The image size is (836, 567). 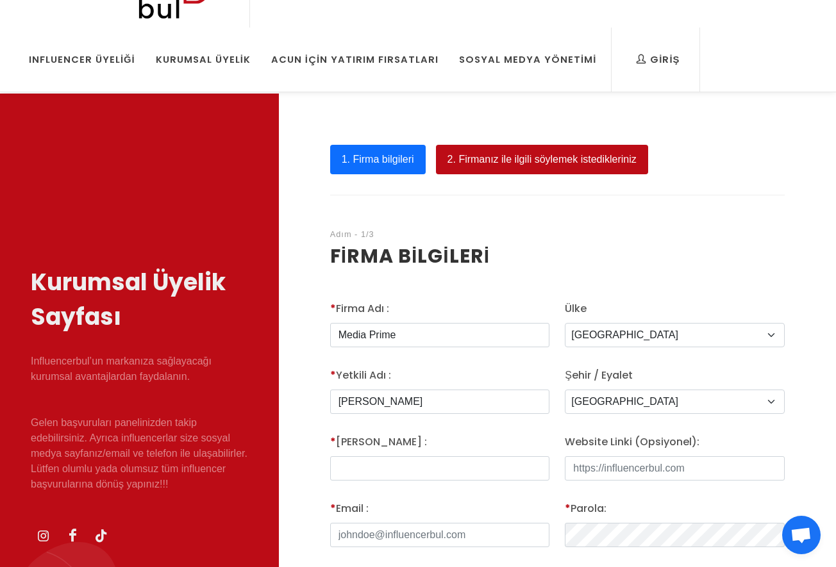 I want to click on a: Giriş, so click(x=658, y=60).